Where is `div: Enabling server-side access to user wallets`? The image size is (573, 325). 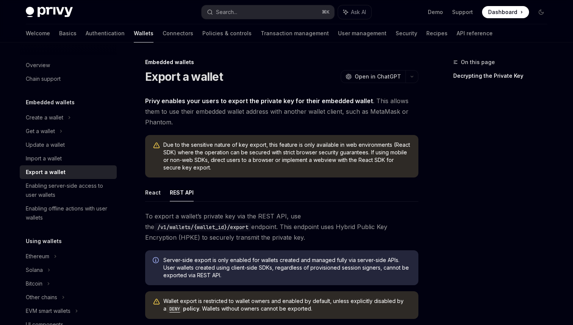
div: Enabling server-side access to user wallets is located at coordinates (69, 190).